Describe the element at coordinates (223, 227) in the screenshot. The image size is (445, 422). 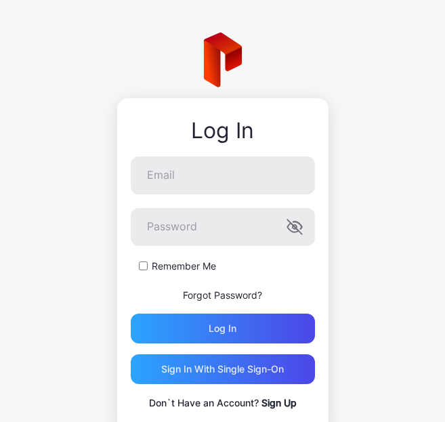
I see `input: Password` at that location.